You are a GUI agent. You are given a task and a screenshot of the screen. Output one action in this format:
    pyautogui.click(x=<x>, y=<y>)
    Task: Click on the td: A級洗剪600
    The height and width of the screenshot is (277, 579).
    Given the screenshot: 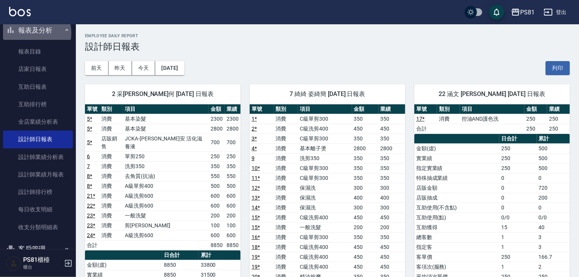 What is the action you would take?
    pyautogui.click(x=166, y=206)
    